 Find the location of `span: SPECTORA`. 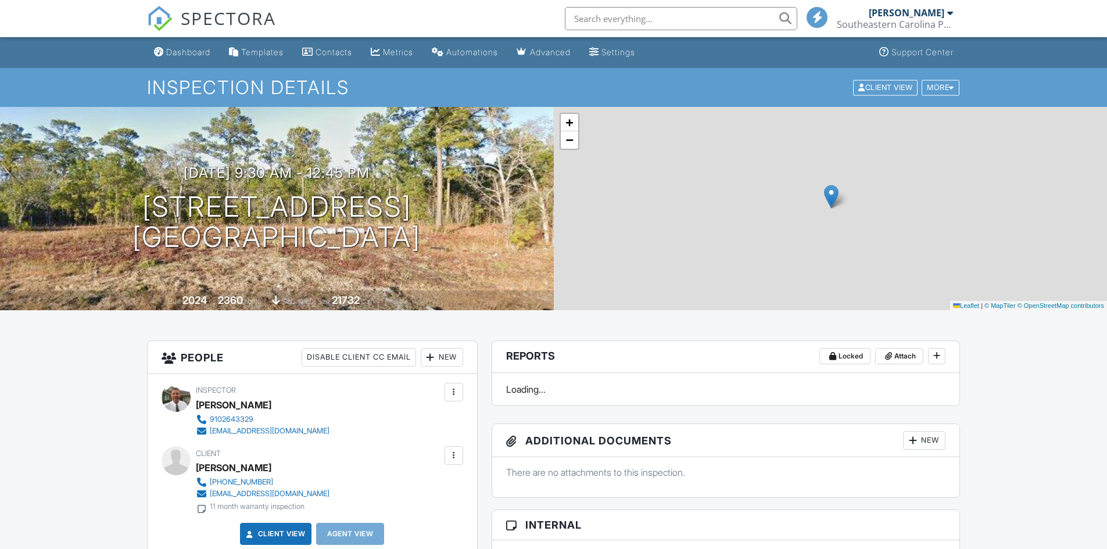

span: SPECTORA is located at coordinates (228, 18).